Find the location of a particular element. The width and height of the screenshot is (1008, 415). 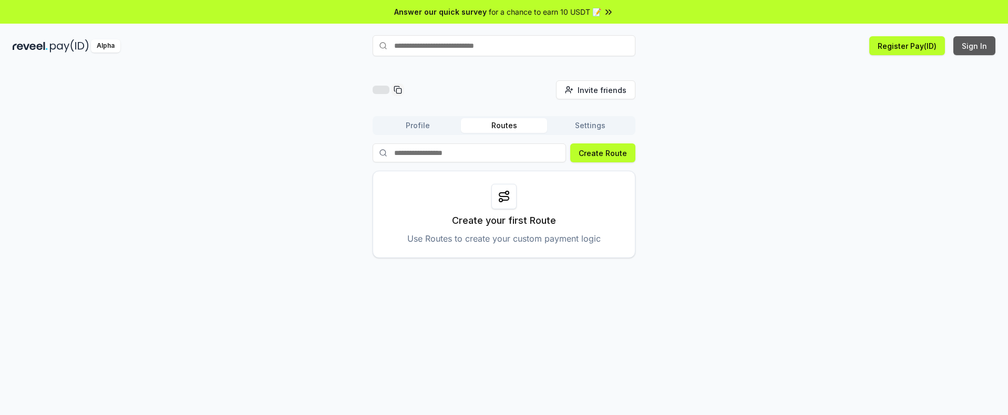

img: pay_id is located at coordinates (69, 46).